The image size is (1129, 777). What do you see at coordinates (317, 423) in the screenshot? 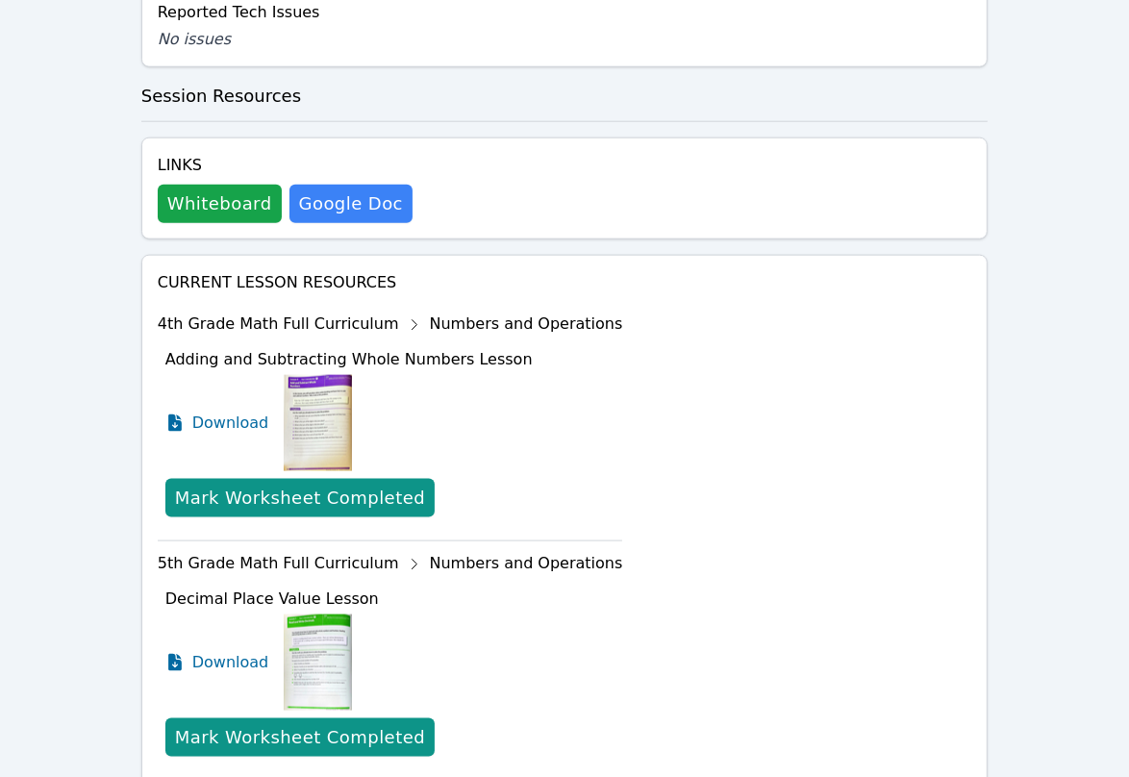
I see `img: Adding and Subtracting Whole Numbers Lesson` at bounding box center [317, 423].